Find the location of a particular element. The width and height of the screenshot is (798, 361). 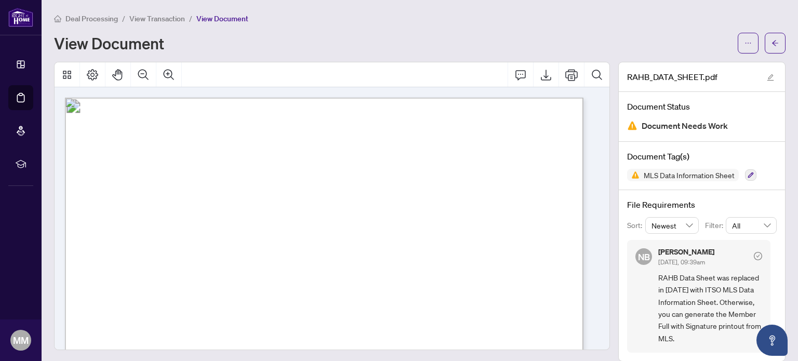

button: Open asap is located at coordinates (772, 340).